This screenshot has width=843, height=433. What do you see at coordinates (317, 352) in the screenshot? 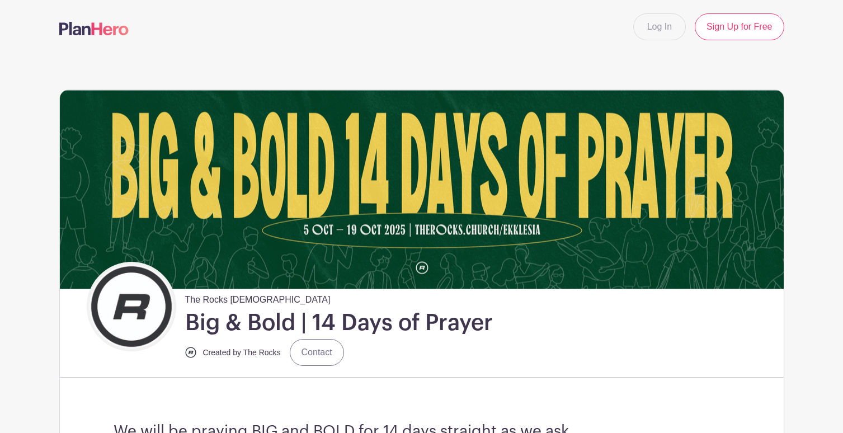
I see `a: Contact` at bounding box center [317, 352].